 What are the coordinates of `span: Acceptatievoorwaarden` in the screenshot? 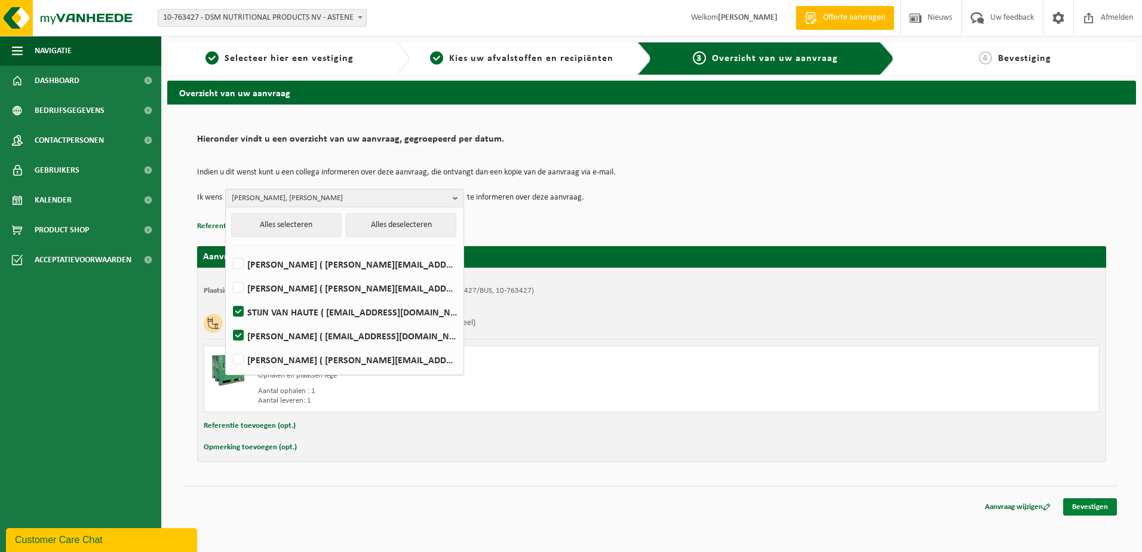 It's located at (83, 260).